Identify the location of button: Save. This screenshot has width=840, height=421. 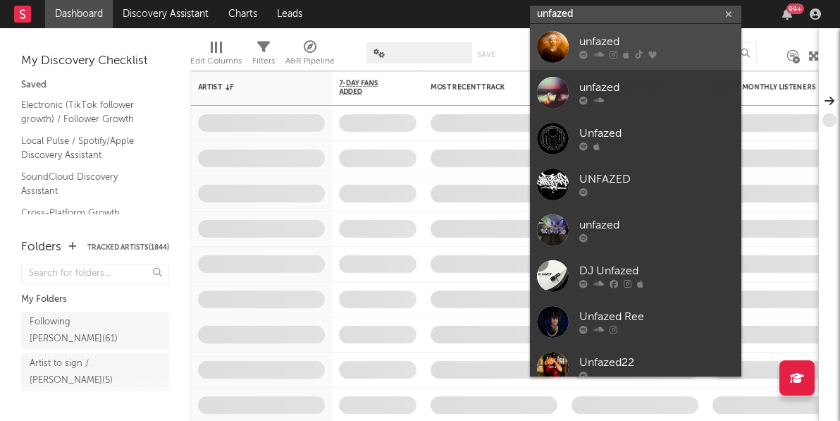
(487, 54).